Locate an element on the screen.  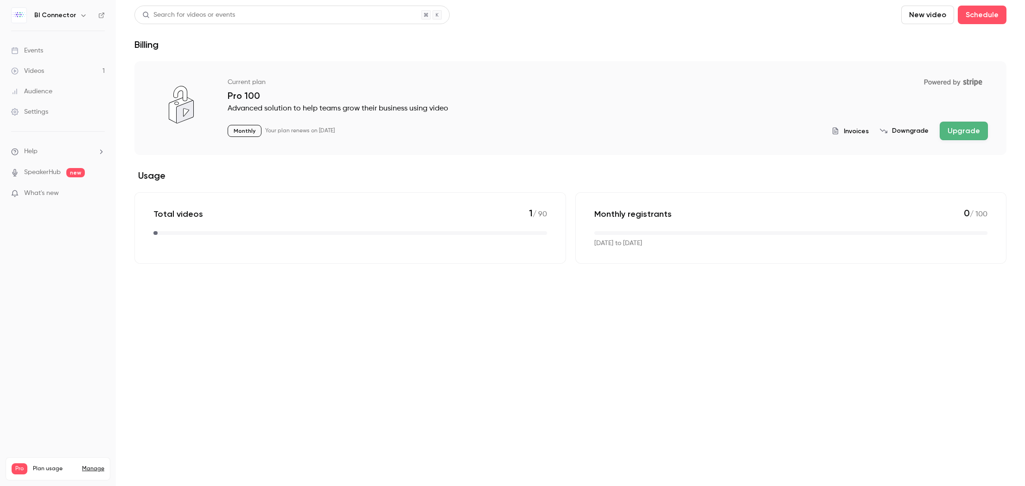
p: Total videos is located at coordinates (178, 214).